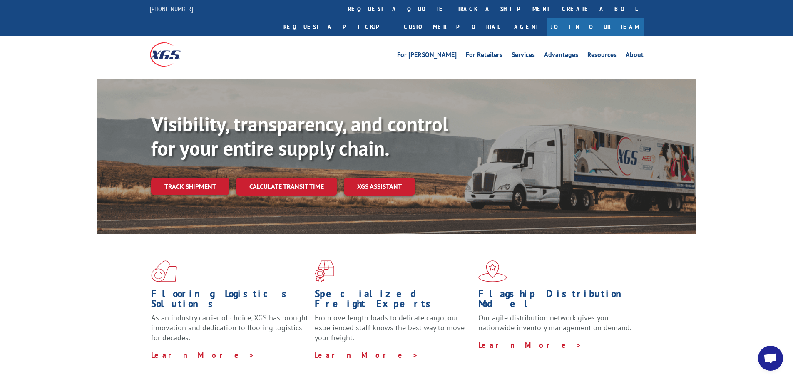 This screenshot has width=793, height=379. I want to click on h1: Flagship Distribution Model, so click(557, 301).